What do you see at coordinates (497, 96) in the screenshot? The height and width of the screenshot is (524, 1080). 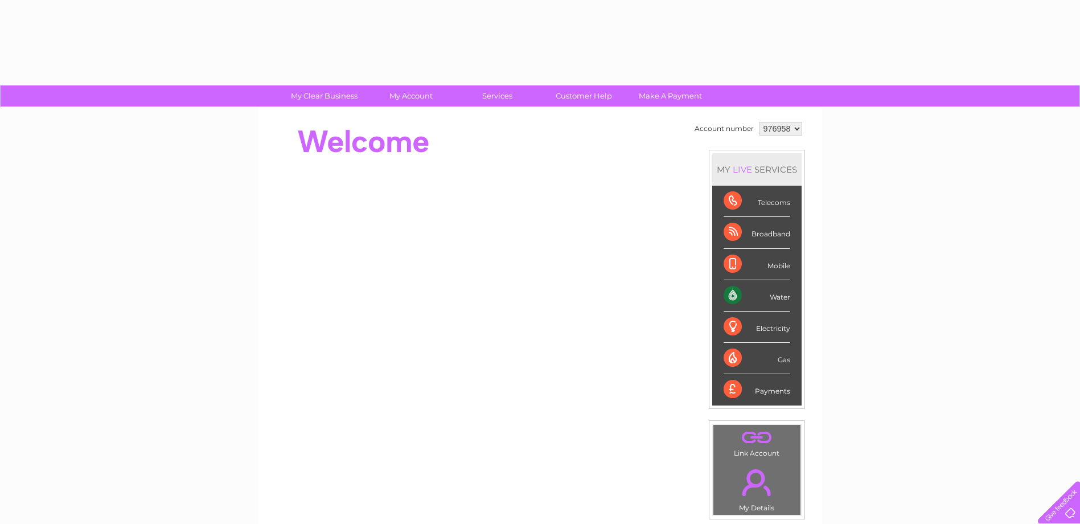 I see `a: Services` at bounding box center [497, 96].